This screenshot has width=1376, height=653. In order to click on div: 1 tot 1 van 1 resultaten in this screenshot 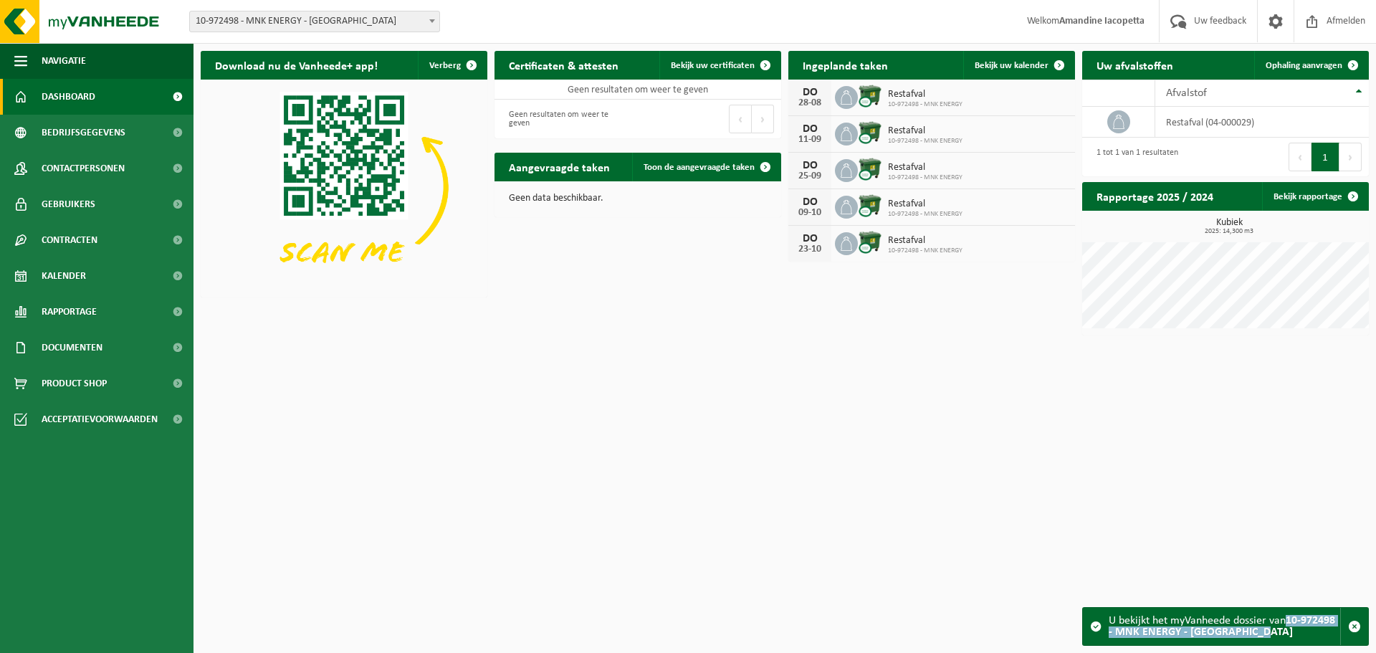, I will do `click(1134, 157)`.